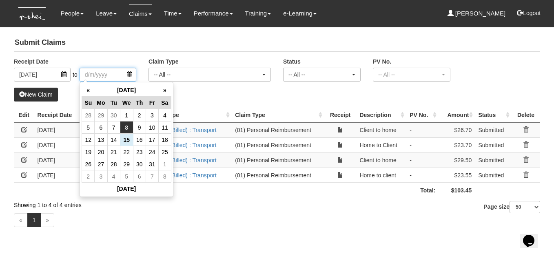 This screenshot has width=554, height=256. I want to click on a: 1, so click(34, 220).